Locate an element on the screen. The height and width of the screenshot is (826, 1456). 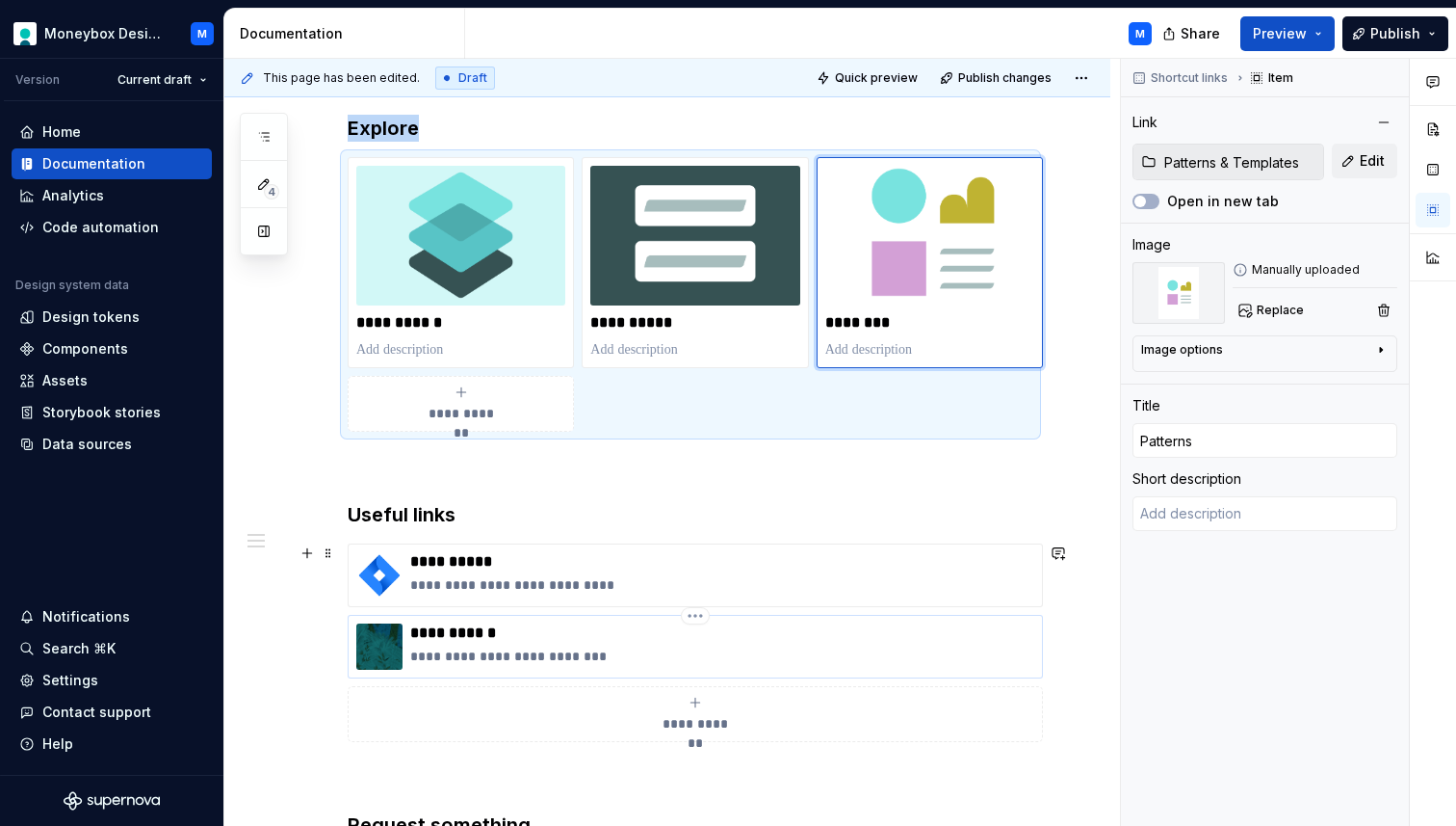
img: 287edc4c-70ab-42e5-8414-c8585c8f17e9.png is located at coordinates (379, 575).